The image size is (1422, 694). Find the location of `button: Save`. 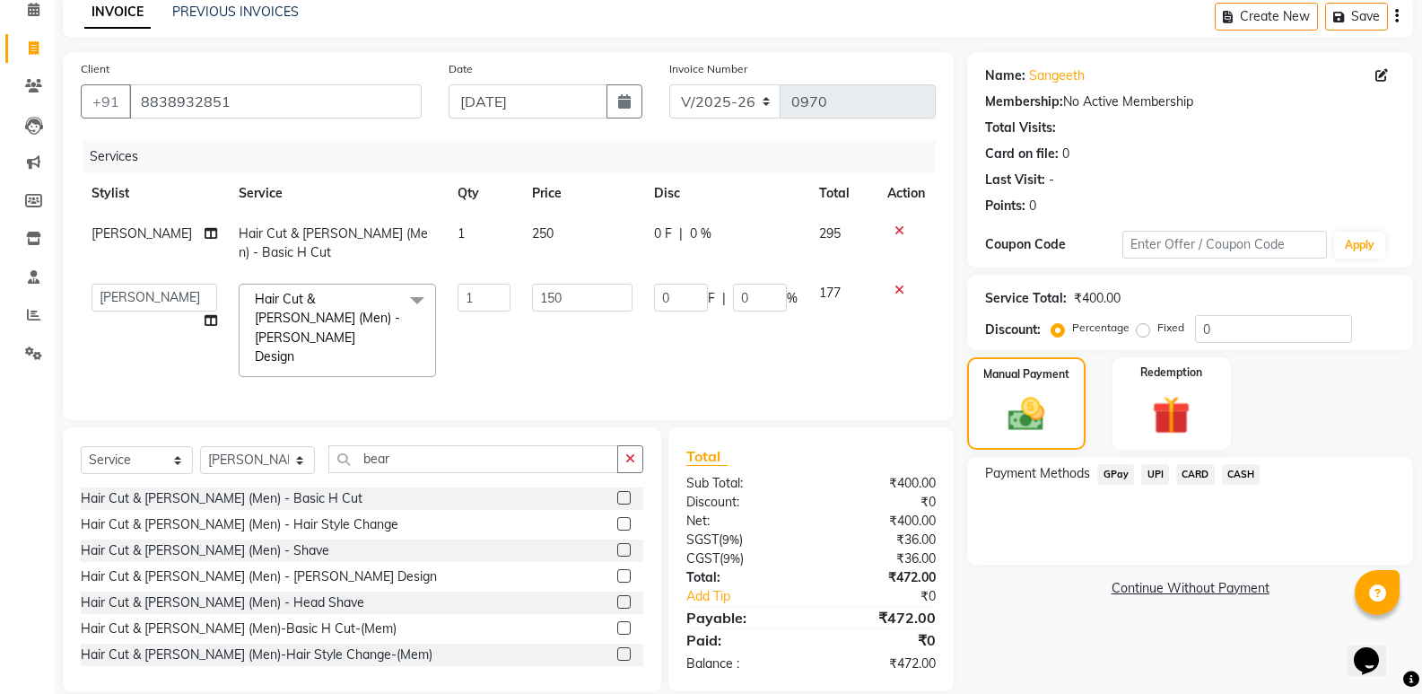

button: Save is located at coordinates (1357, 16).